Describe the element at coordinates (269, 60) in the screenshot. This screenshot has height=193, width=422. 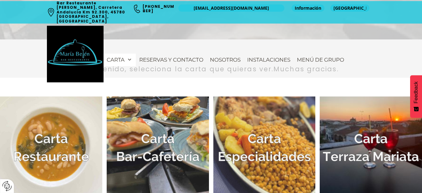
I see `span: Instalaciones` at that location.